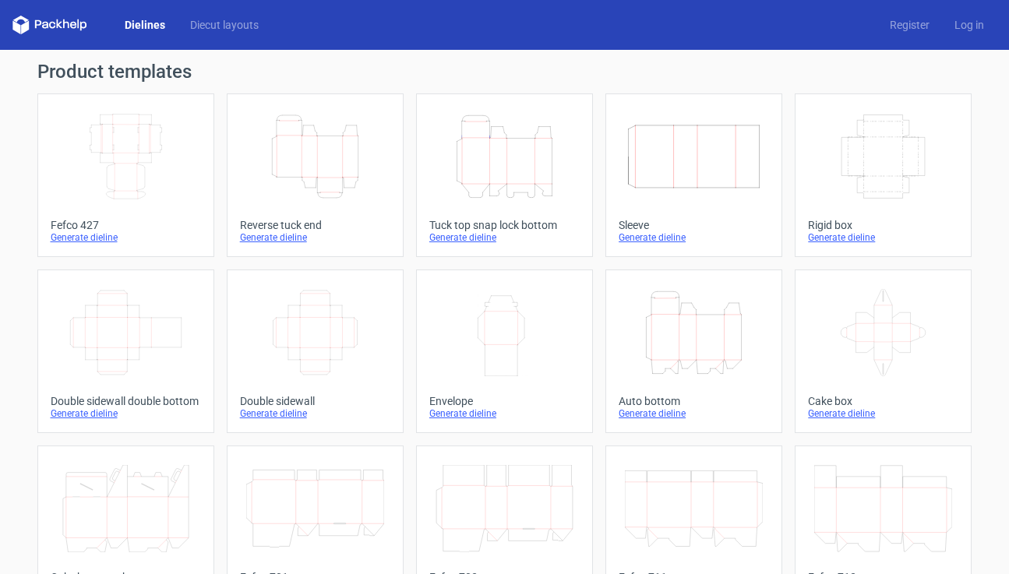 Image resolution: width=1009 pixels, height=574 pixels. Describe the element at coordinates (145, 25) in the screenshot. I see `a: Dielines` at that location.